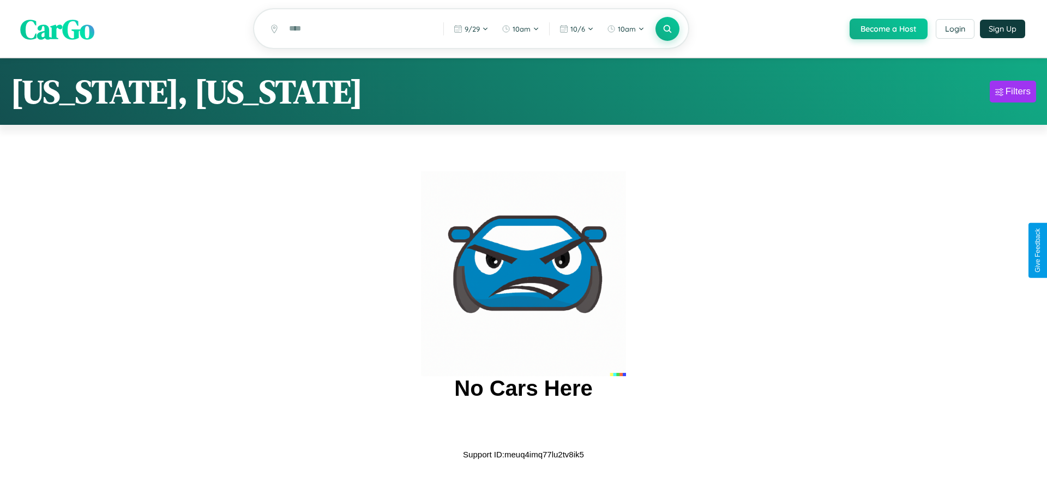  Describe the element at coordinates (57, 28) in the screenshot. I see `span: CarGo` at that location.